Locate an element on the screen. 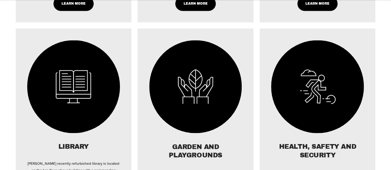 The image size is (391, 170). img: Library at EIS is located at coordinates (74, 87).